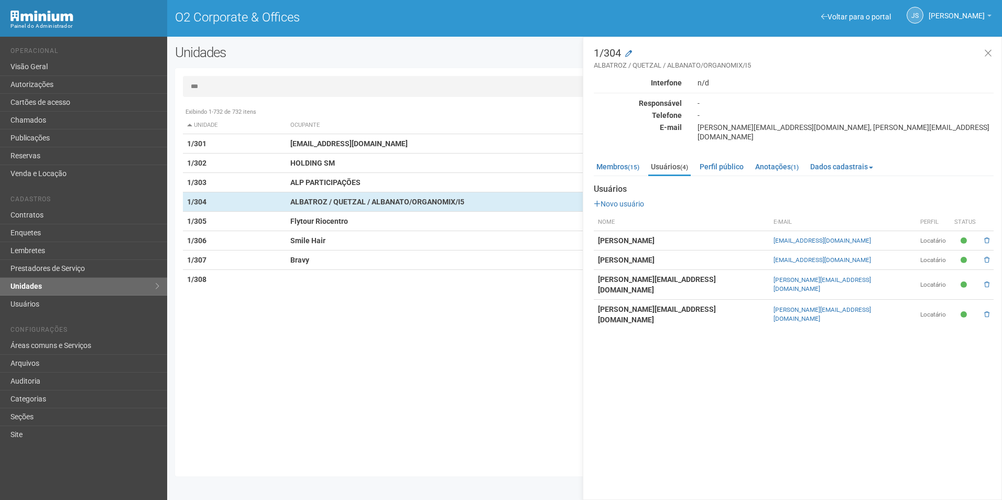 This screenshot has width=1002, height=500. Describe the element at coordinates (633, 167) in the screenshot. I see `small: (15)` at that location.